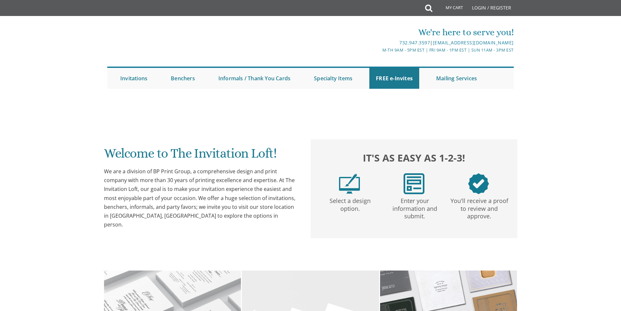 The image size is (621, 311). What do you see at coordinates (379, 50) in the screenshot?
I see `div: M-Th 9am - 5pm EST | Fri 9am - 1pm EST | Sun 11am - 3pm EST` at bounding box center [379, 50].